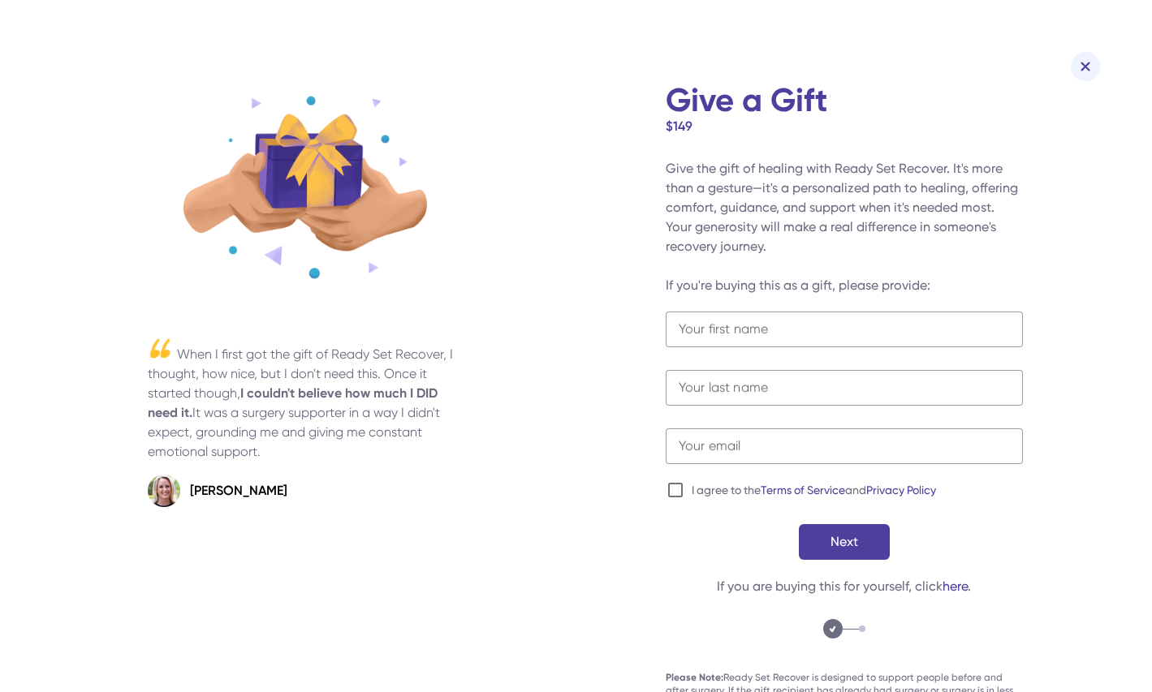  Describe the element at coordinates (694, 678) in the screenshot. I see `b: Please Note:` at that location.